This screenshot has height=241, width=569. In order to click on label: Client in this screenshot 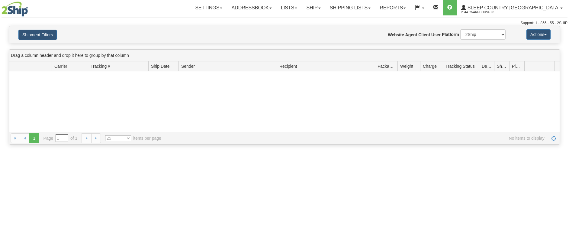, I will do `click(424, 35)`.